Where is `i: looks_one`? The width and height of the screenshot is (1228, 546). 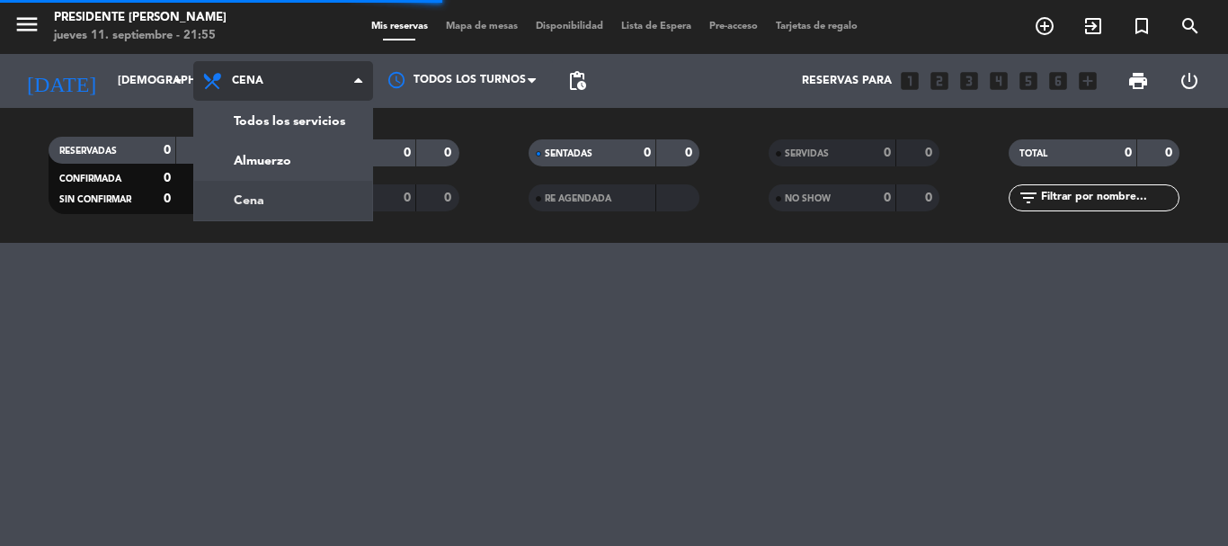
i: looks_one is located at coordinates (910, 81).